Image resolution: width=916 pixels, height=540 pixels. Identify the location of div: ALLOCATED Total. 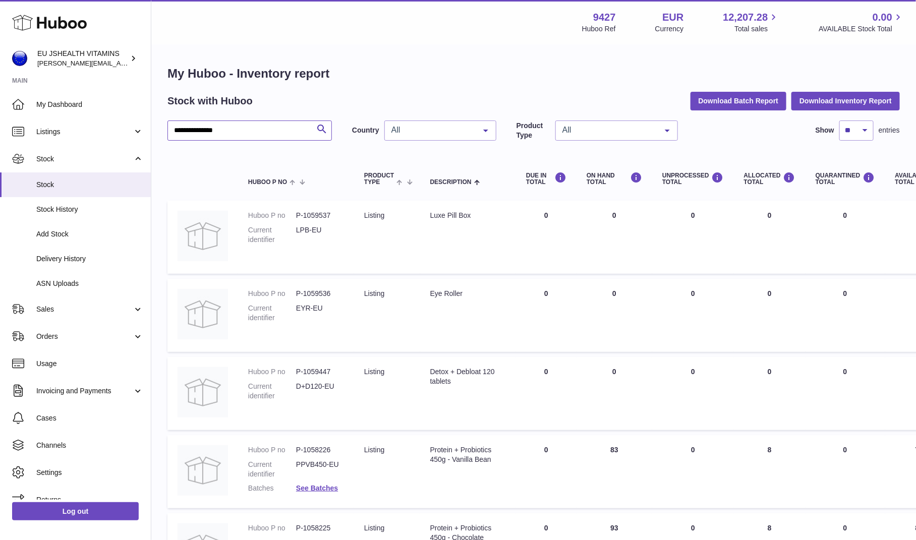
(770, 179).